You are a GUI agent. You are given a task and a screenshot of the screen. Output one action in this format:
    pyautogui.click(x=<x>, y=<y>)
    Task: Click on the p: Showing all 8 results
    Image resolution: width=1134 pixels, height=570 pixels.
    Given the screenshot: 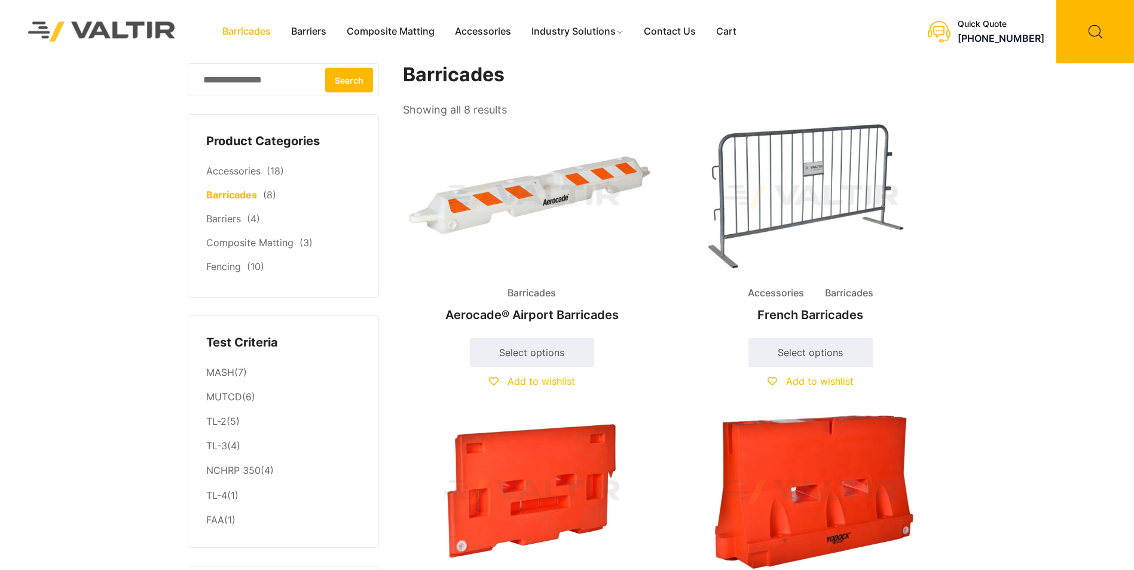 What is the action you would take?
    pyautogui.click(x=455, y=110)
    